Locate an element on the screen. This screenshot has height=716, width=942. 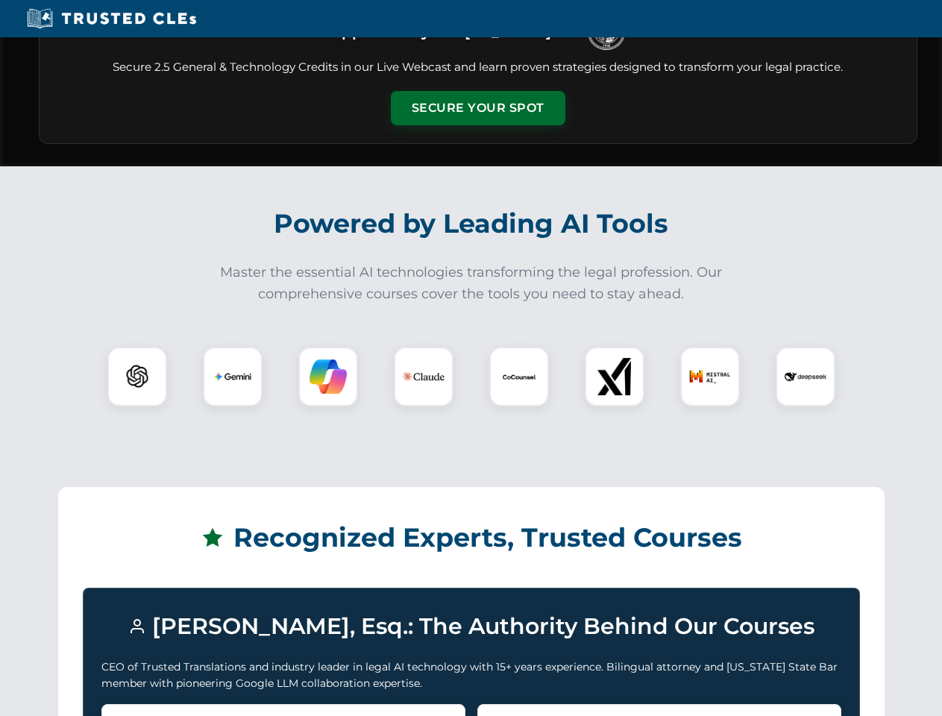
button: Secure Your Spot is located at coordinates (478, 108).